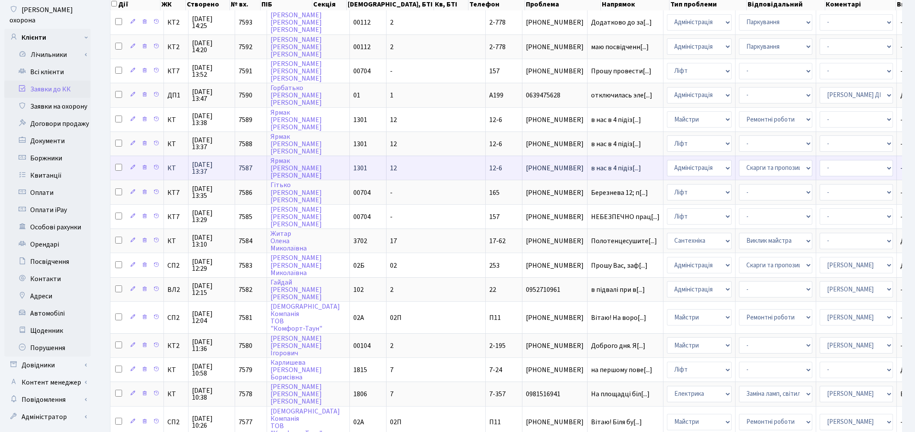  What do you see at coordinates (245, 217) in the screenshot?
I see `span: 7585` at bounding box center [245, 217].